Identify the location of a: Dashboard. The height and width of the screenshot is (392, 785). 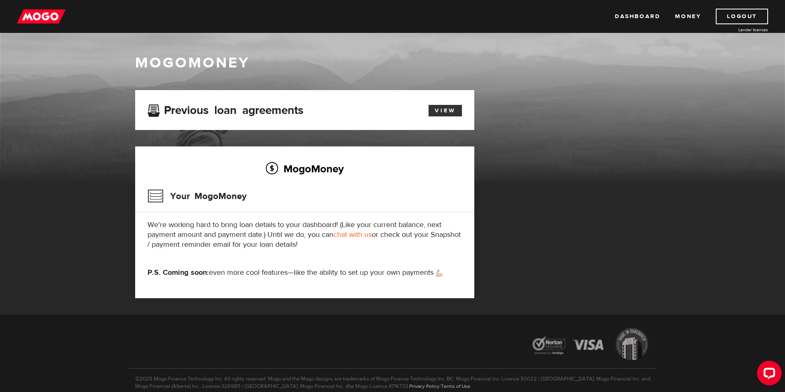
(637, 16).